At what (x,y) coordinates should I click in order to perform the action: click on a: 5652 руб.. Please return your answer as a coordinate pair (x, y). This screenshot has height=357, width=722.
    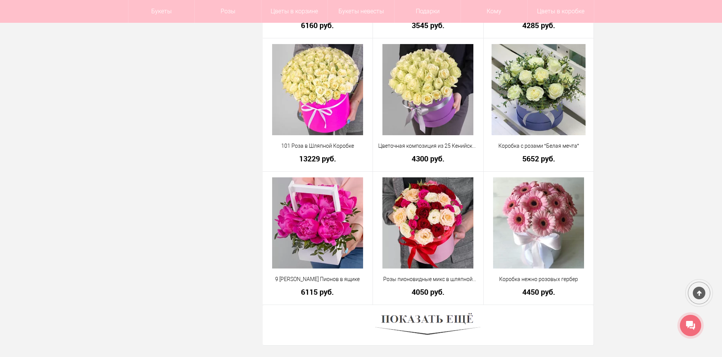
    Looking at the image, I should click on (539, 158).